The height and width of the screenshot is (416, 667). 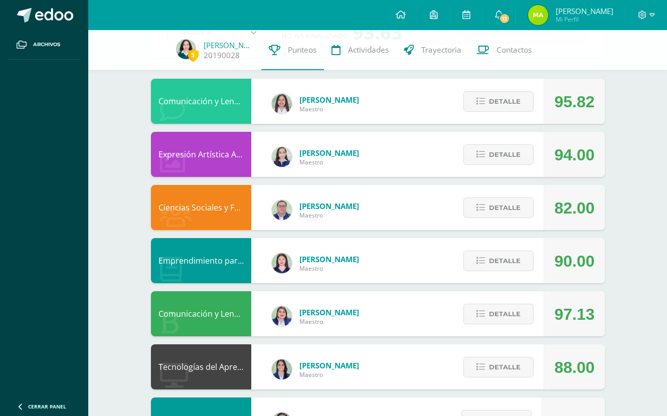 I want to click on span: 5, so click(x=193, y=55).